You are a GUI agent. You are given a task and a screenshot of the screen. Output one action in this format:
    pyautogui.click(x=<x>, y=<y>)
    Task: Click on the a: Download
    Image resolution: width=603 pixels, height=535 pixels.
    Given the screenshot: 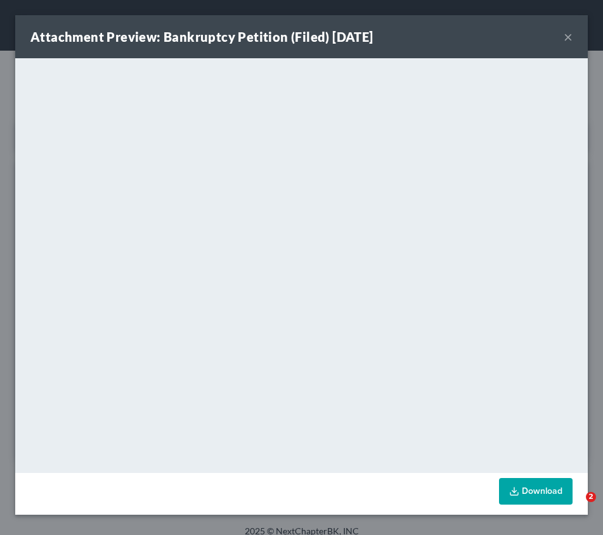 What is the action you would take?
    pyautogui.click(x=535, y=492)
    